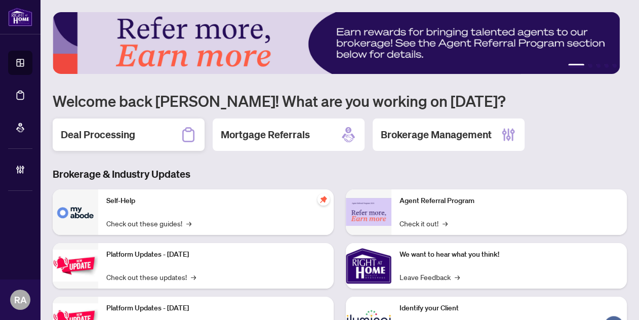  What do you see at coordinates (336, 43) in the screenshot?
I see `img: Slide 0` at bounding box center [336, 43].